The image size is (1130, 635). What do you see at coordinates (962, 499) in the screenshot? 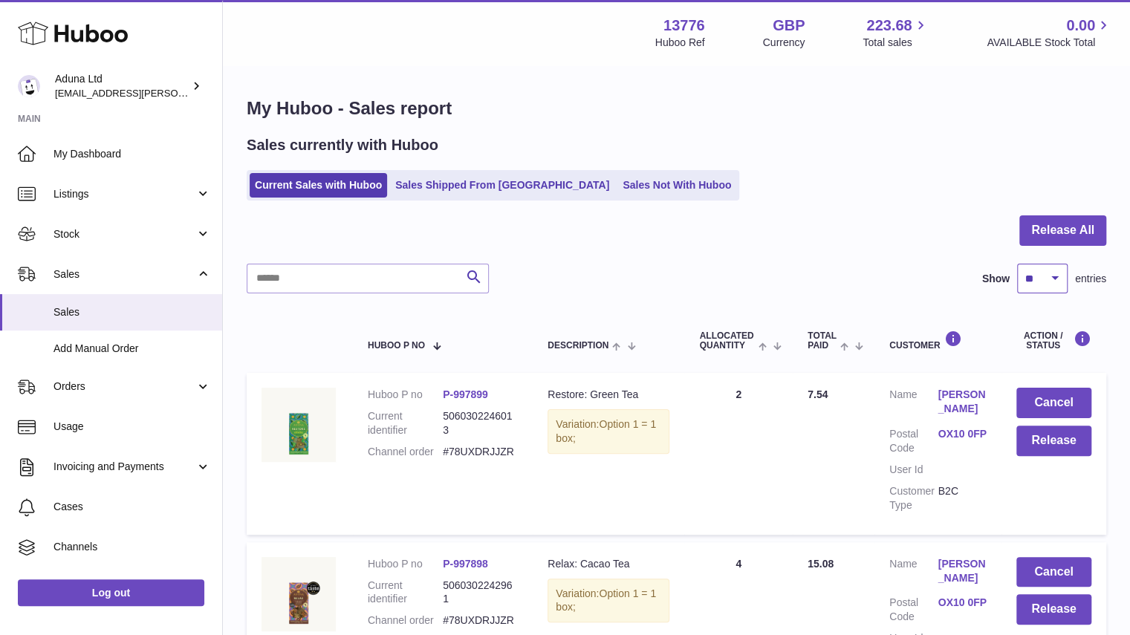
I see `dd: B2C` at bounding box center [962, 499].